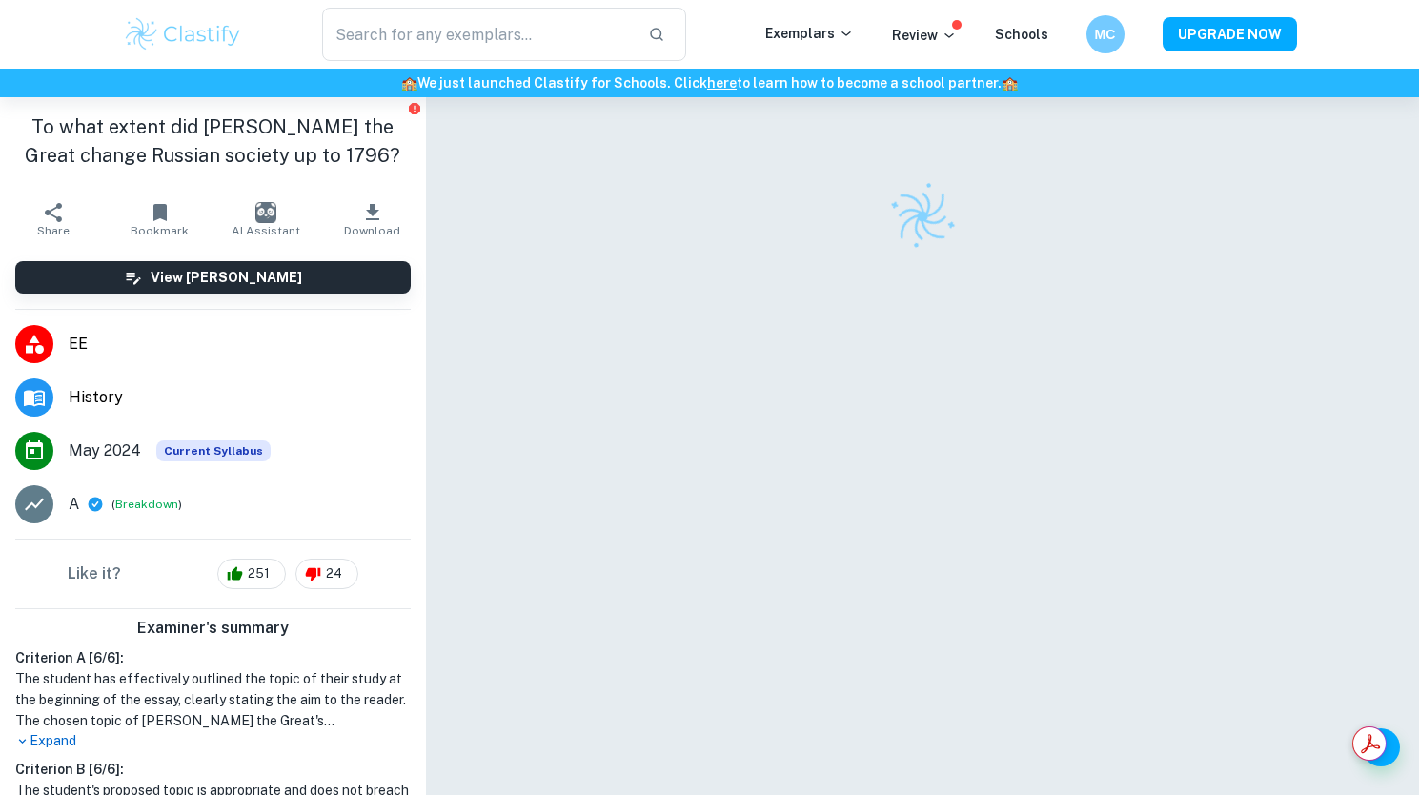 Image resolution: width=1419 pixels, height=795 pixels. Describe the element at coordinates (213, 699) in the screenshot. I see `h1: The student has effectively outlined the topic of their study at the beginning of the essay, clea...` at that location.